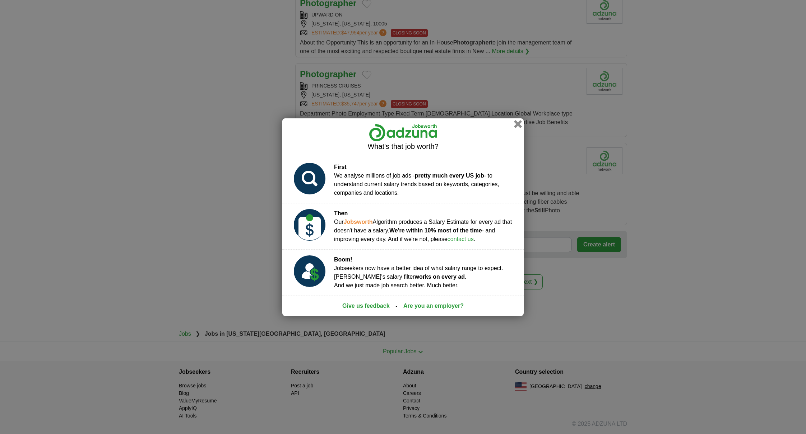 The height and width of the screenshot is (434, 806). What do you see at coordinates (309, 179) in the screenshot?
I see `img: salary_prediction_1.svg` at bounding box center [309, 179].